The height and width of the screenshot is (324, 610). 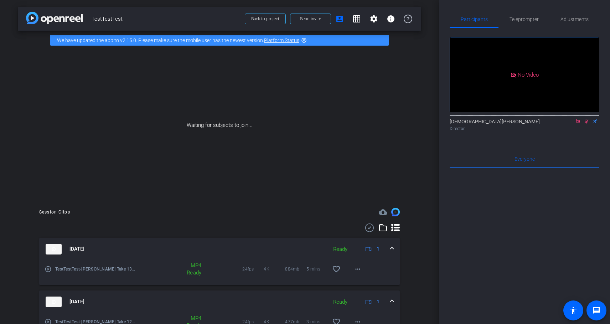 What do you see at coordinates (253, 269) in the screenshot?
I see `span: 24fps` at bounding box center [253, 269].